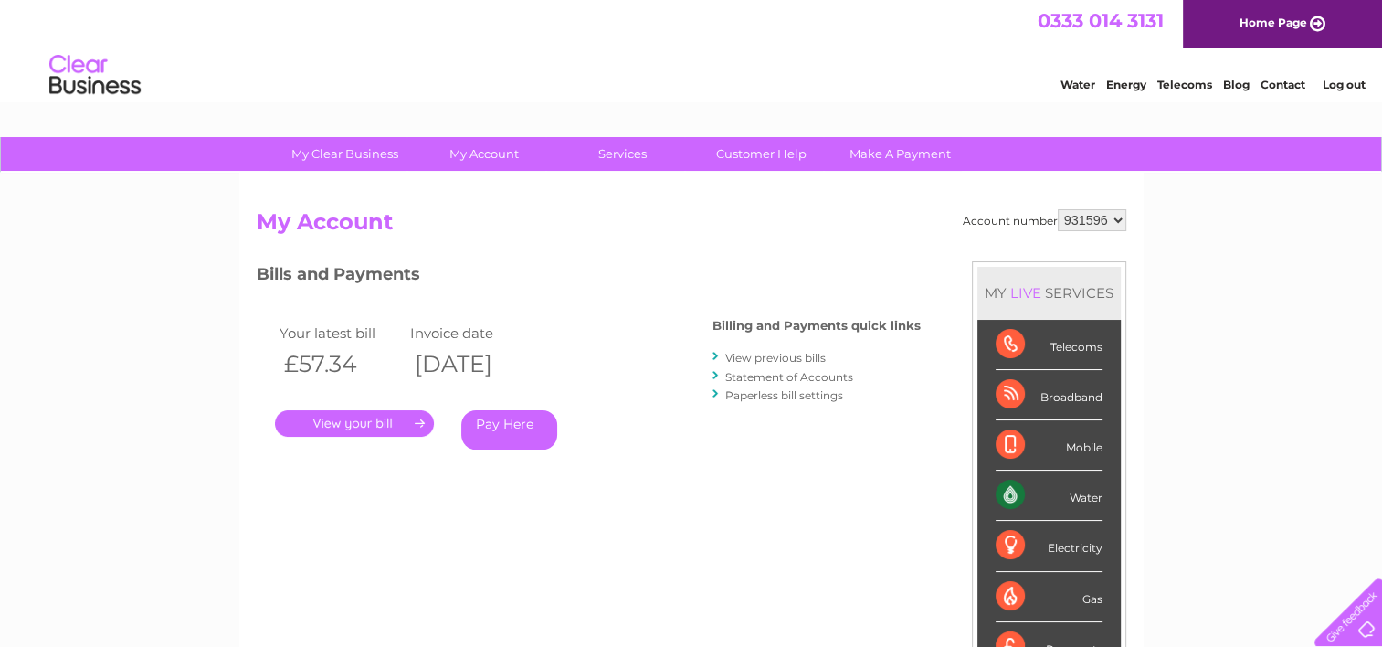  I want to click on div: Electricity, so click(1049, 546).